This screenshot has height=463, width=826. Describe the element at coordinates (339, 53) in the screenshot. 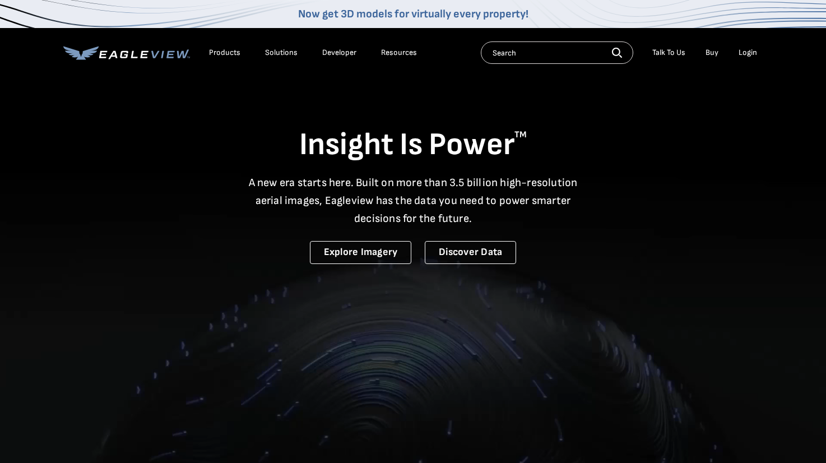

I see `a: Developer` at that location.